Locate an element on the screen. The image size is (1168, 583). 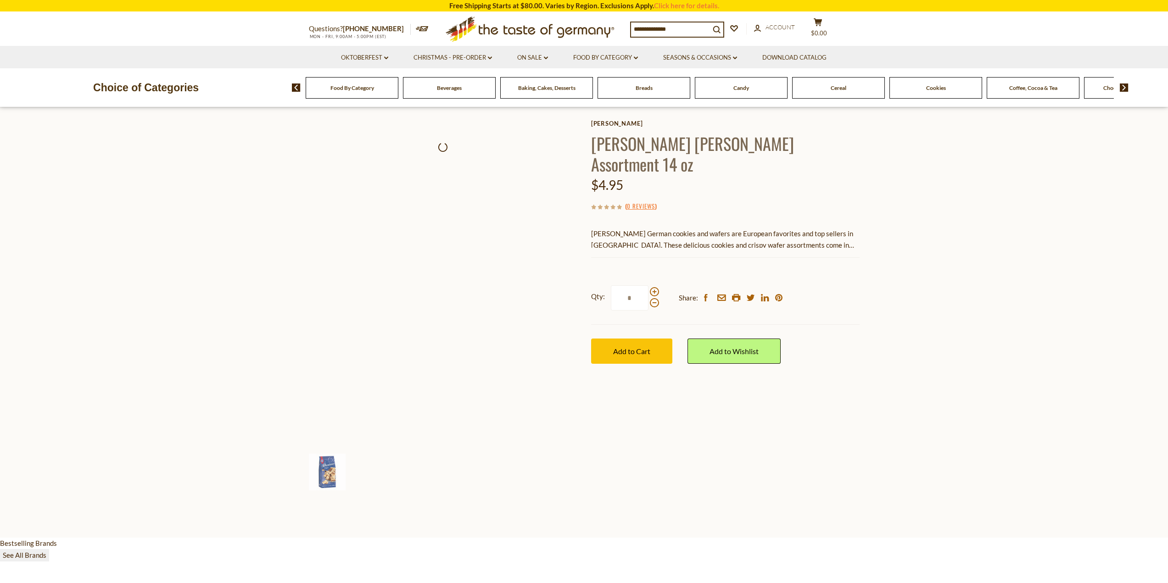
span: Beverages is located at coordinates (449, 88).